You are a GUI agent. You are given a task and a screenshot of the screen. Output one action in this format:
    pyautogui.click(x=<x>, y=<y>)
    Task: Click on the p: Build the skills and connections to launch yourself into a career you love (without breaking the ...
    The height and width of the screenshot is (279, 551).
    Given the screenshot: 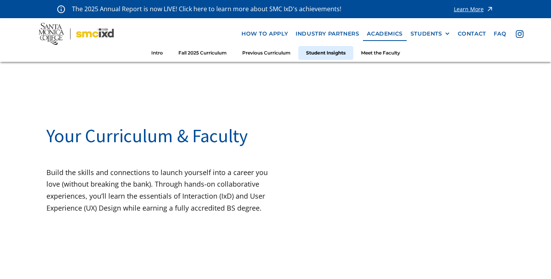 What is the action you would take?
    pyautogui.click(x=161, y=190)
    